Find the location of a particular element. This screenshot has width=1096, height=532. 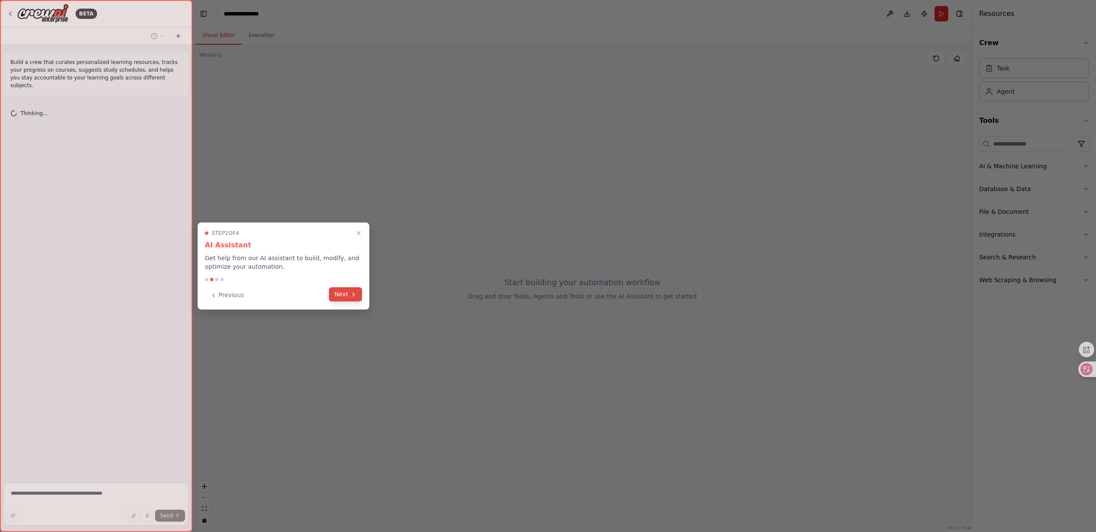

p: Get help from our AI assistant to build, modify, and optimize your automation. is located at coordinates (283, 262).